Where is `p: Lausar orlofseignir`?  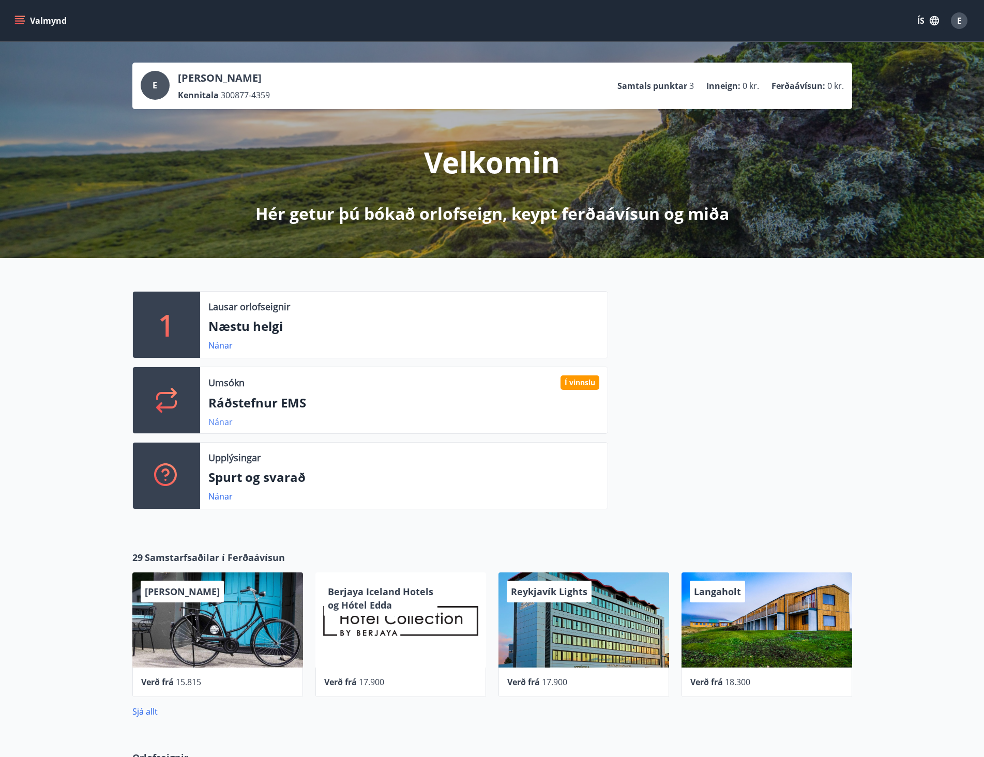
p: Lausar orlofseignir is located at coordinates (249, 307).